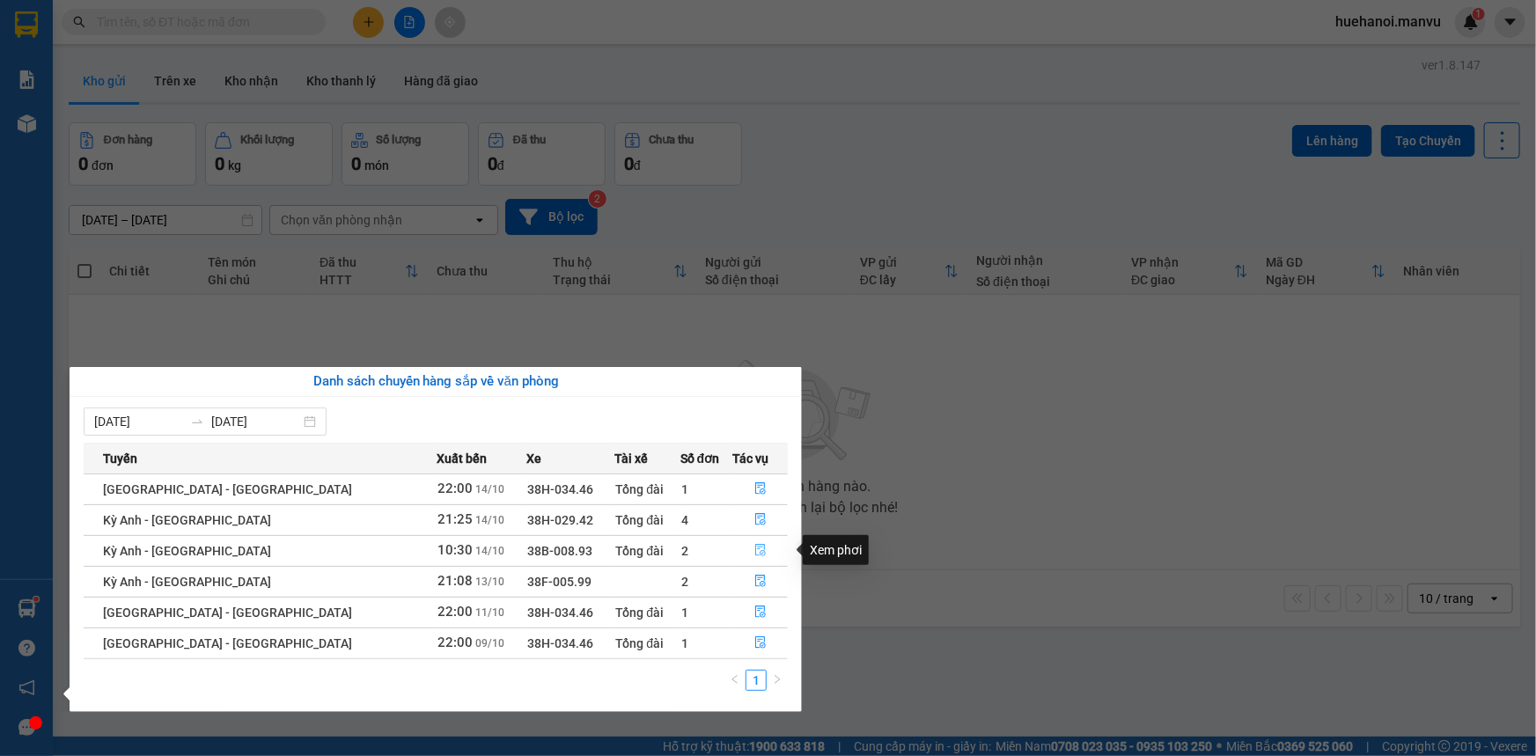 This screenshot has height=756, width=1536. Describe the element at coordinates (138, 422) in the screenshot. I see `input: Từ ngày` at that location.